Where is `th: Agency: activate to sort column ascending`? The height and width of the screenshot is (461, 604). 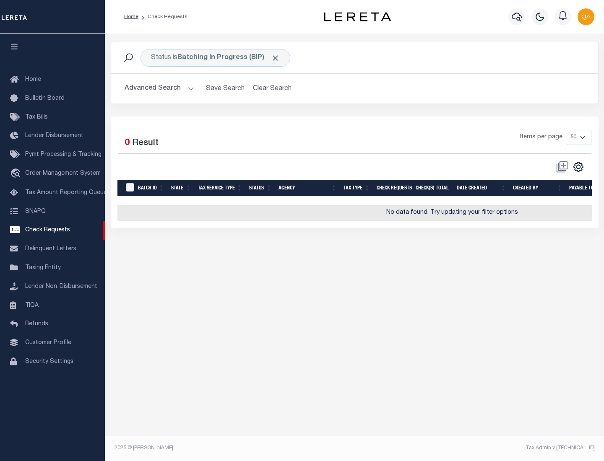 th: Agency: activate to sort column ascending is located at coordinates (307, 188).